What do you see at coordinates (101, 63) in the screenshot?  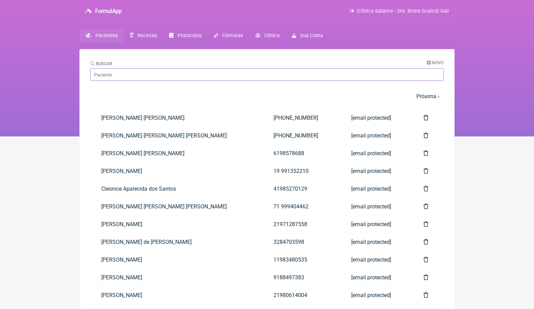 I see `label: Buscar` at bounding box center [101, 63].